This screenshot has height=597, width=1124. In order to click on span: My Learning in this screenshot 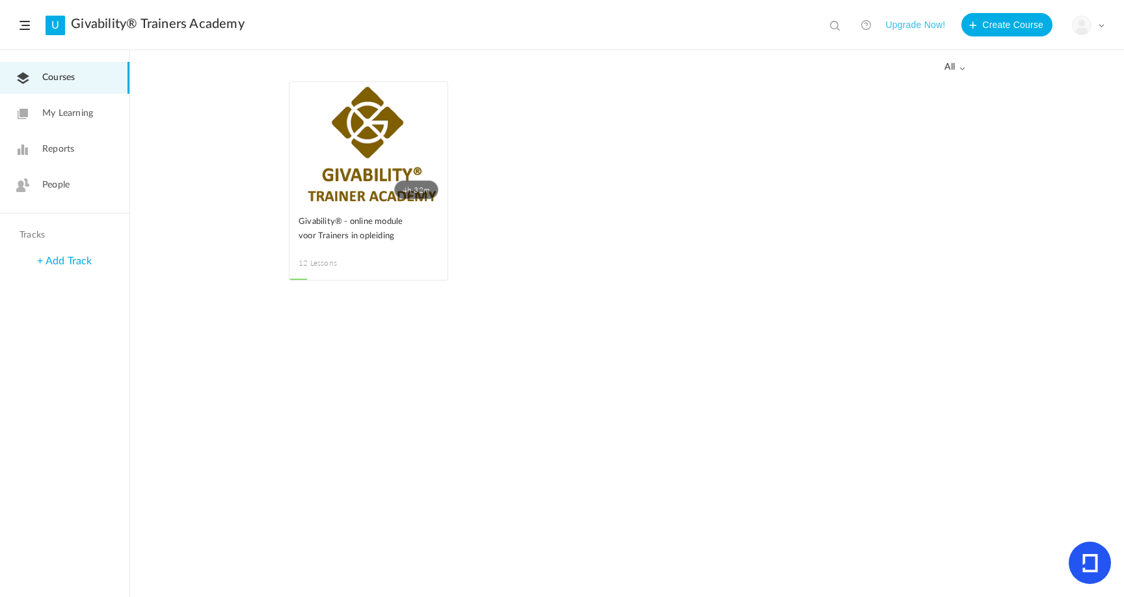, I will do `click(68, 113)`.